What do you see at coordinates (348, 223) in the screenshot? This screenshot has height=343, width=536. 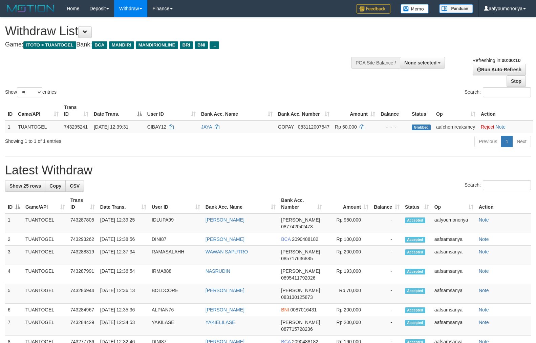 I see `td: Rp 950,000` at bounding box center [348, 223].